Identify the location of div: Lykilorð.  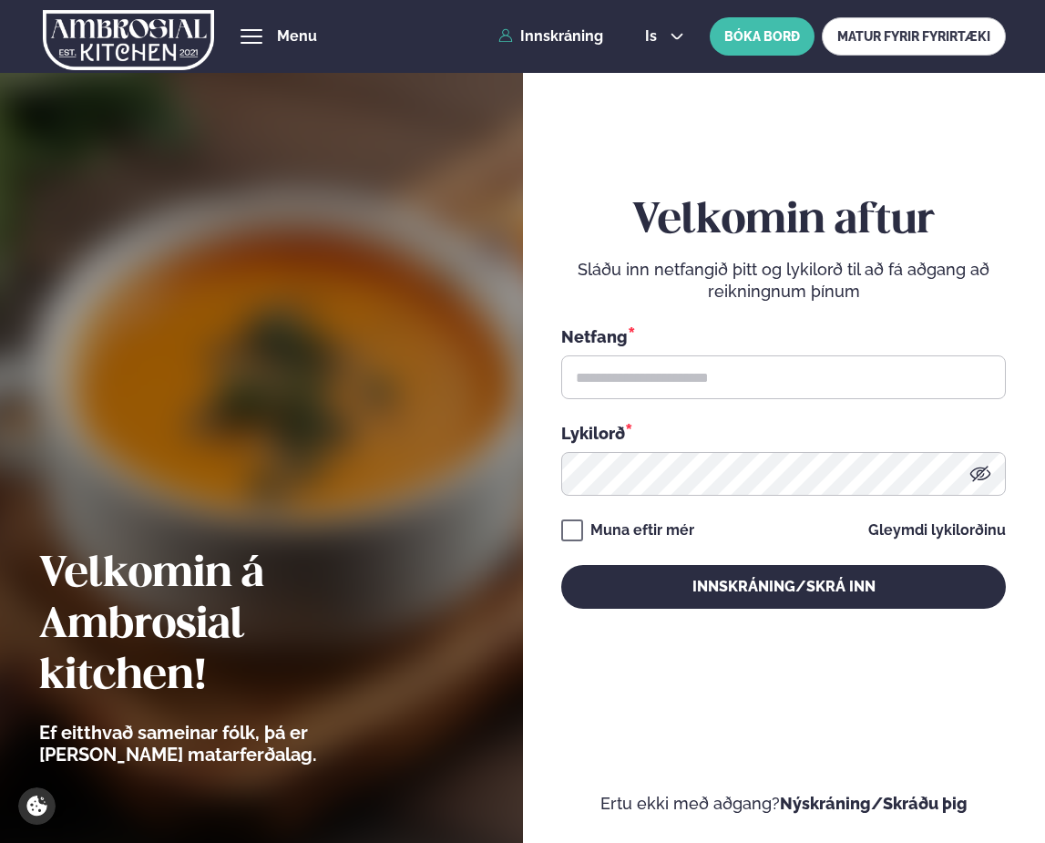
(784, 433).